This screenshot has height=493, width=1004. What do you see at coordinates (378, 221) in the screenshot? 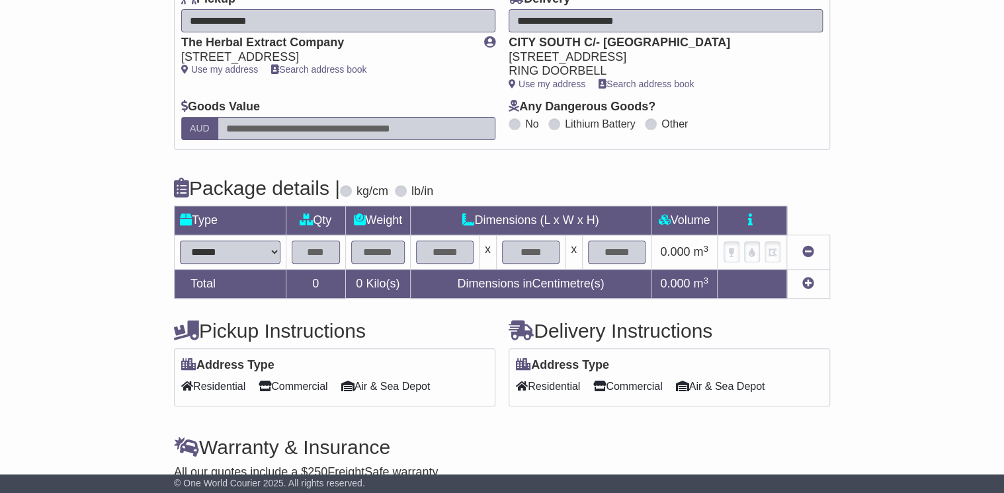
I see `td: Weight` at bounding box center [378, 221].